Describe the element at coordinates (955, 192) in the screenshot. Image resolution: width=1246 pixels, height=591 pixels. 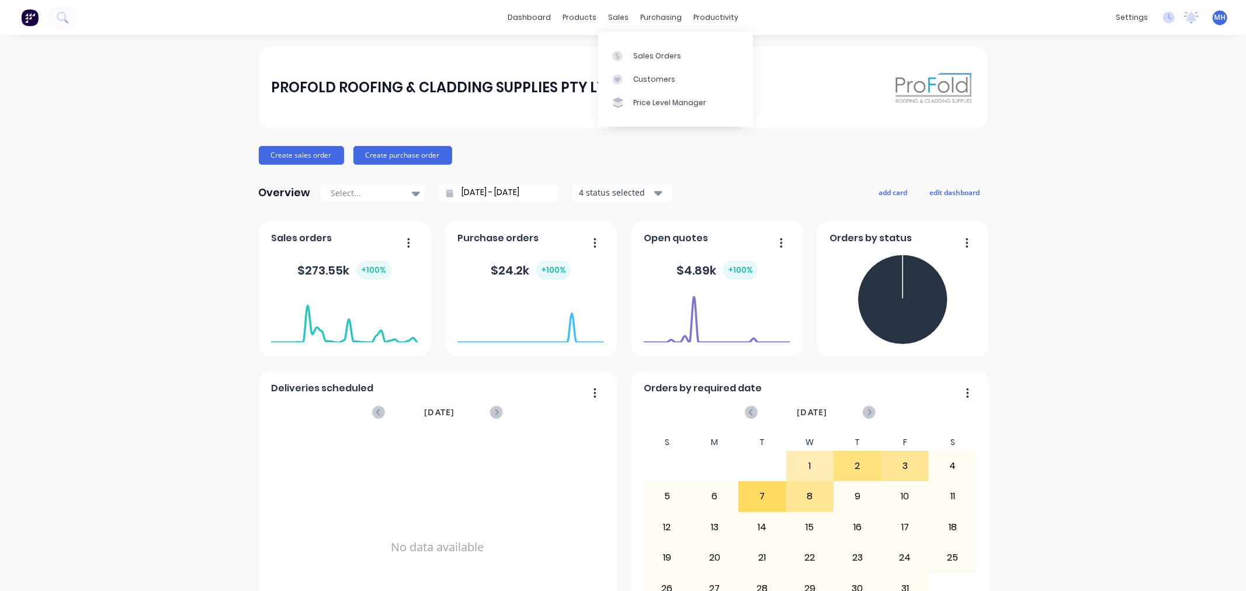
I see `button: edit dashboard` at that location.